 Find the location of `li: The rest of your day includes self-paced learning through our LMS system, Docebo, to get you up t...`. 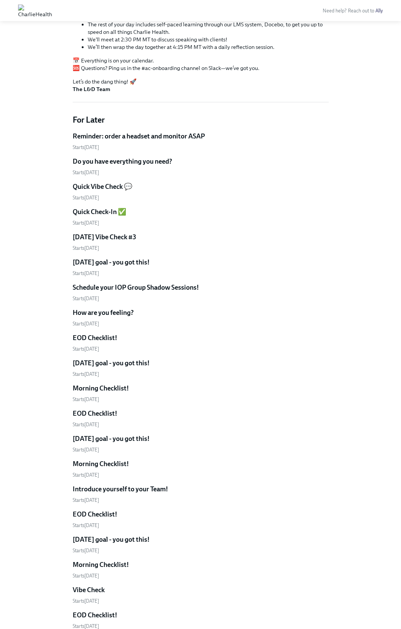

li: The rest of your day includes self-paced learning through our LMS system, Docebo, to get you up t... is located at coordinates (208, 28).